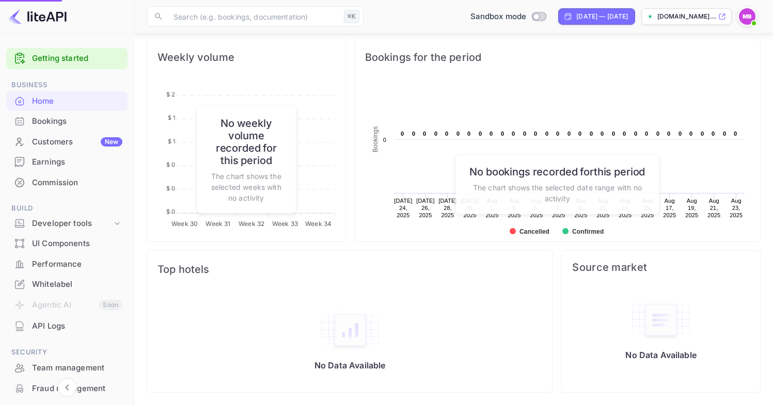 The width and height of the screenshot is (773, 405). Describe the element at coordinates (67, 352) in the screenshot. I see `span: Security` at that location.